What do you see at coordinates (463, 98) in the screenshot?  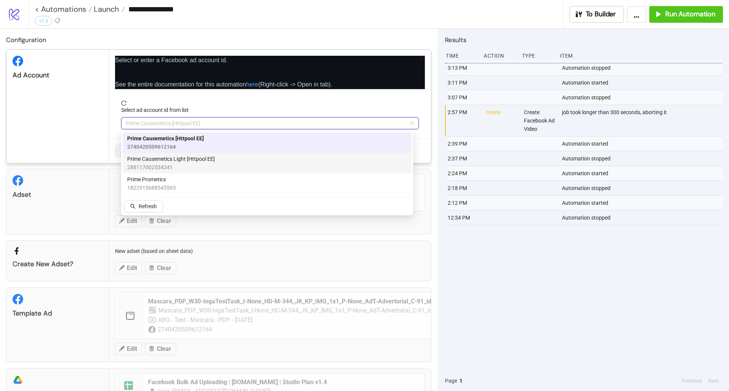 I see `div: 3:07 PM` at bounding box center [463, 98].